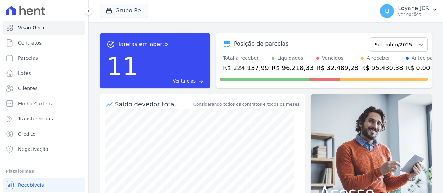  I want to click on div: Total a receber, so click(246, 58).